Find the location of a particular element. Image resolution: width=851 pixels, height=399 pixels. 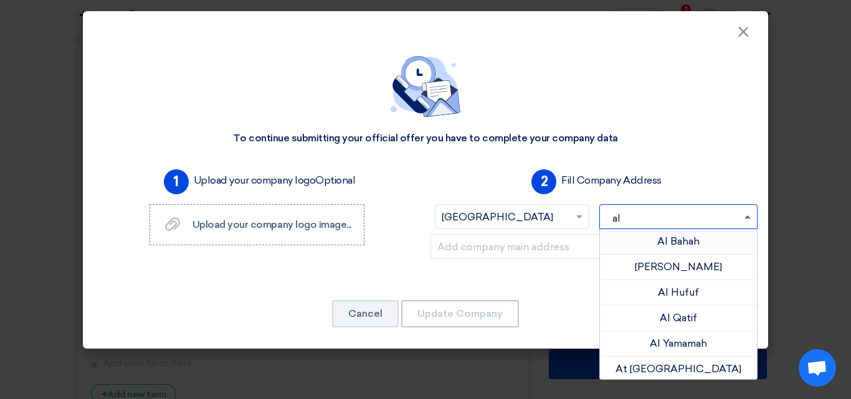

span: 1 is located at coordinates (176, 182).